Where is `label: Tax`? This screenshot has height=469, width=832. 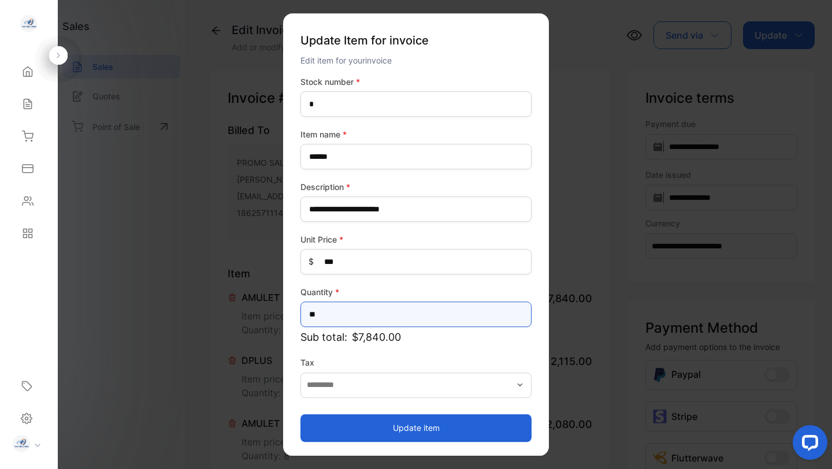 label: Tax is located at coordinates (416, 362).